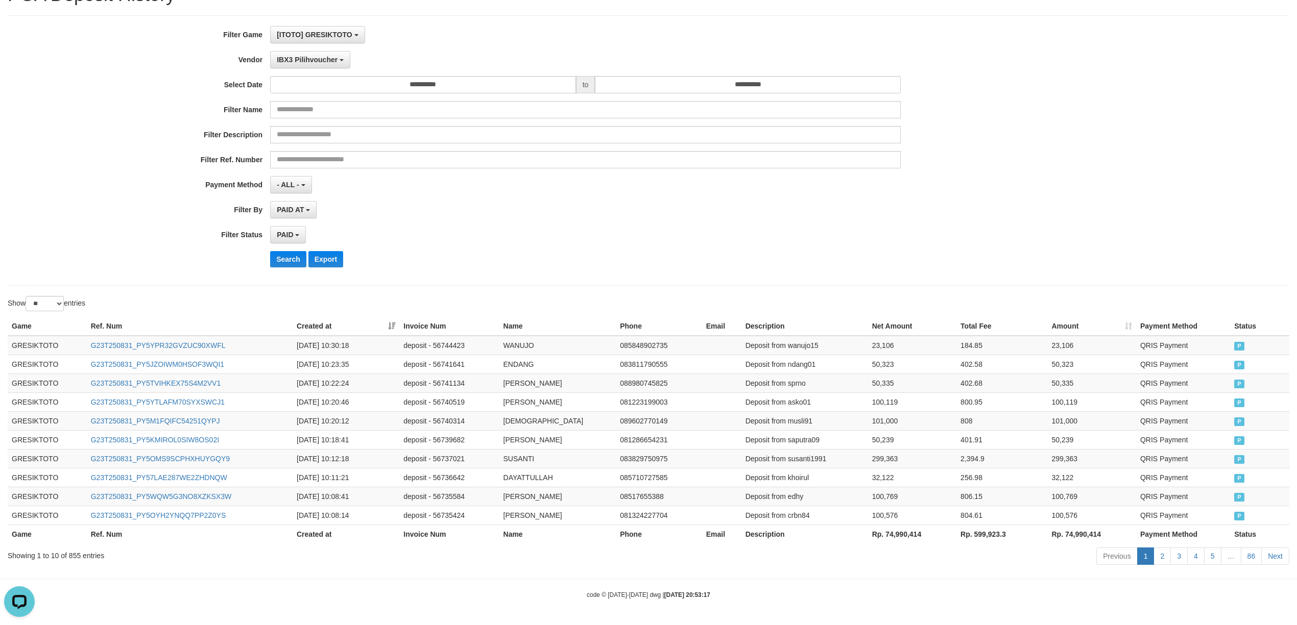 The height and width of the screenshot is (625, 1297). What do you see at coordinates (449, 364) in the screenshot?
I see `td: deposit - 56741641` at bounding box center [449, 364].